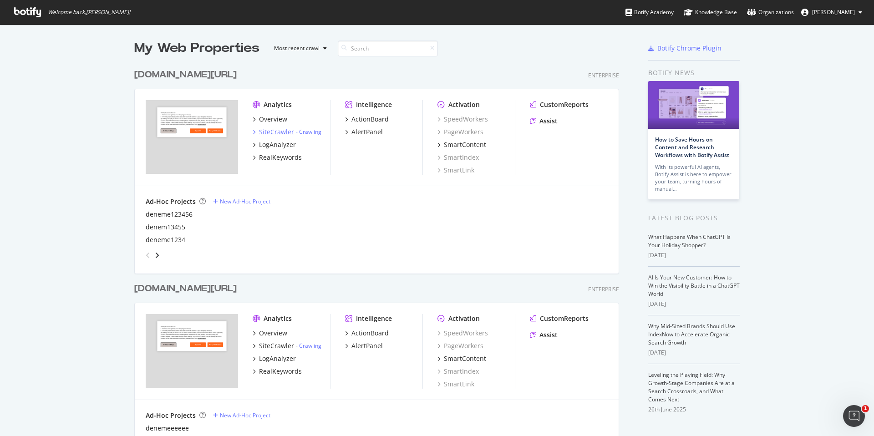 The height and width of the screenshot is (436, 874). Describe the element at coordinates (192, 351) in the screenshot. I see `img: trendyol.com/ro` at that location.